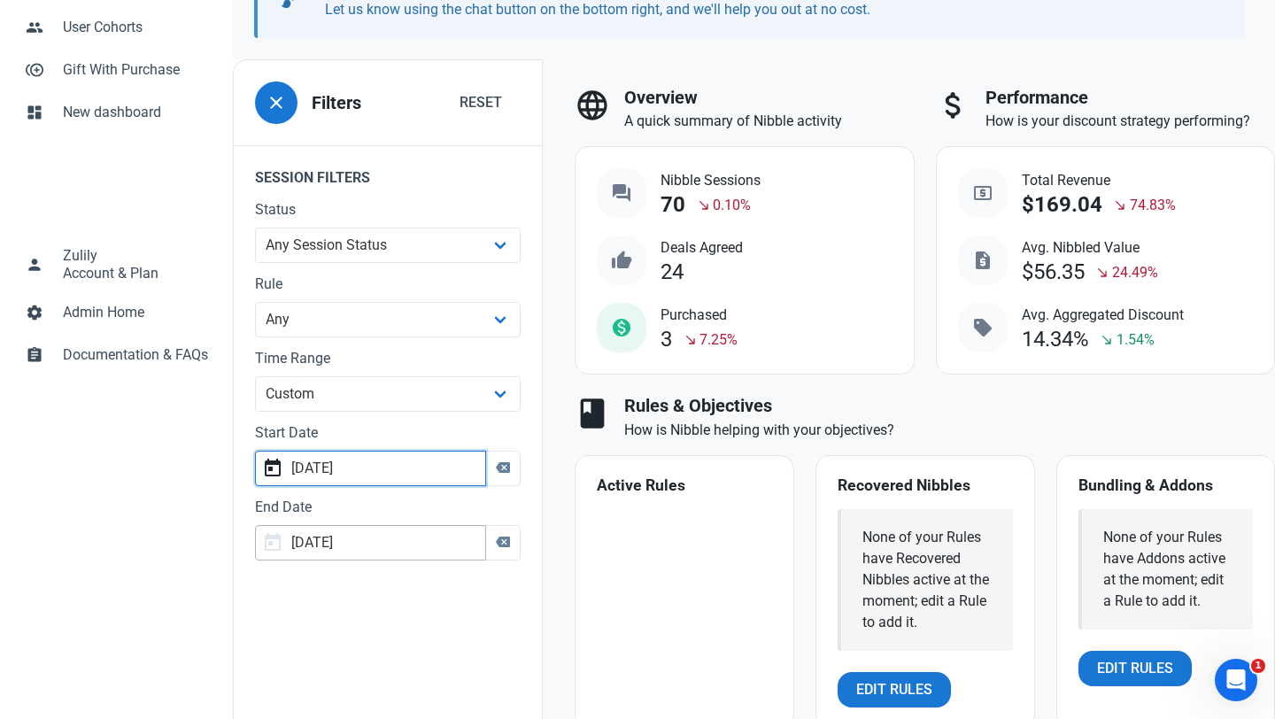 This screenshot has height=719, width=1275. I want to click on span: attach_money, so click(954, 105).